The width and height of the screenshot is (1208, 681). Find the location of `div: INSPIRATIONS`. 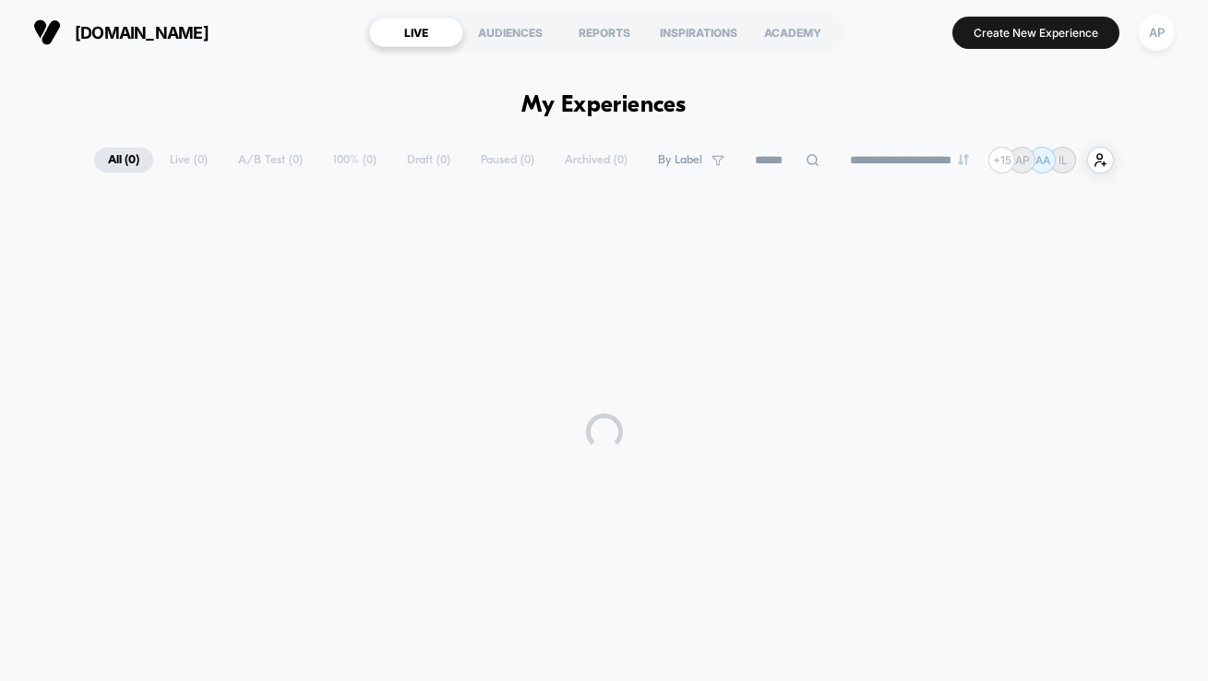

div: INSPIRATIONS is located at coordinates (699, 32).